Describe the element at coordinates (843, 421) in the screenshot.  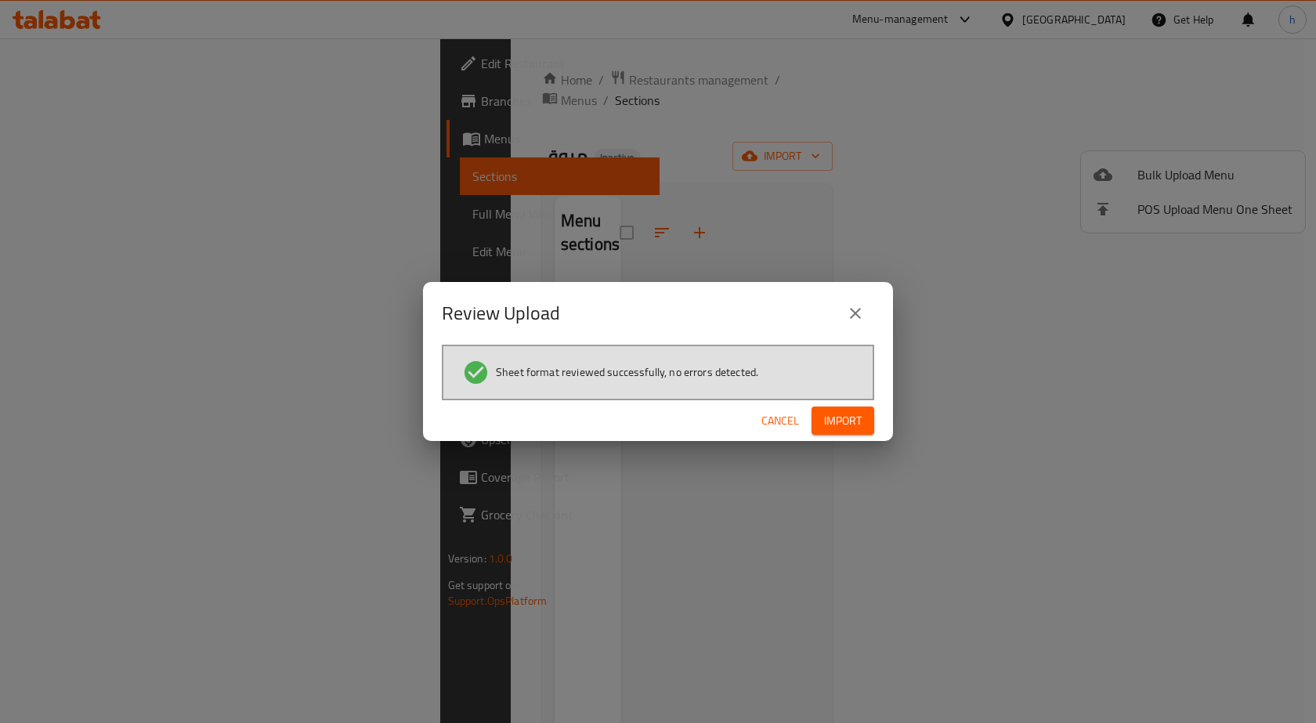
I see `button: Import` at that location.